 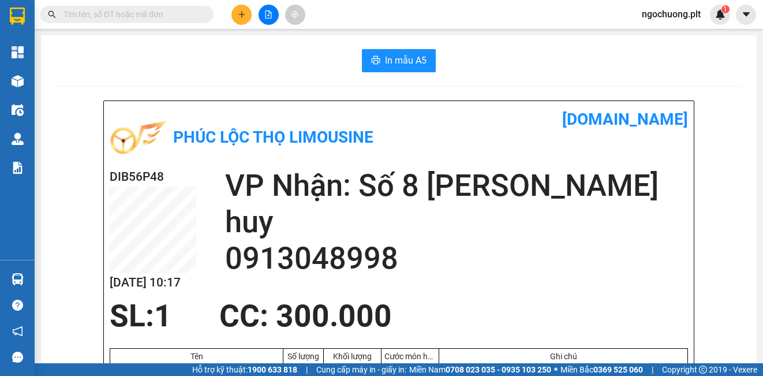 What do you see at coordinates (17, 167) in the screenshot?
I see `img: solution-icon` at bounding box center [17, 167].